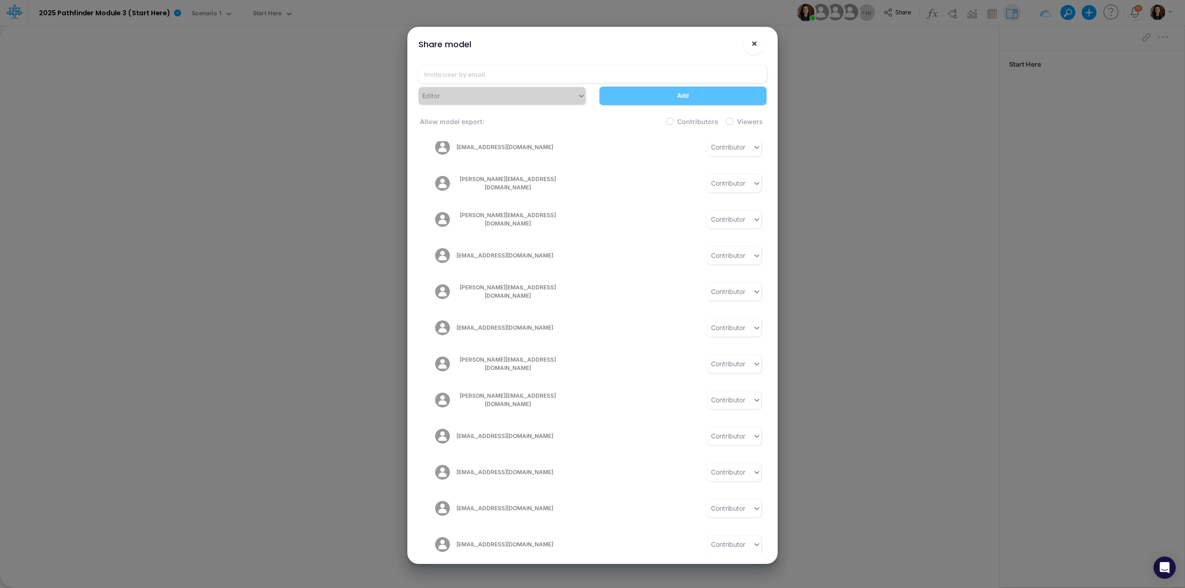 Image resolution: width=1185 pixels, height=588 pixels. Describe the element at coordinates (754, 44) in the screenshot. I see `button: Close` at that location.